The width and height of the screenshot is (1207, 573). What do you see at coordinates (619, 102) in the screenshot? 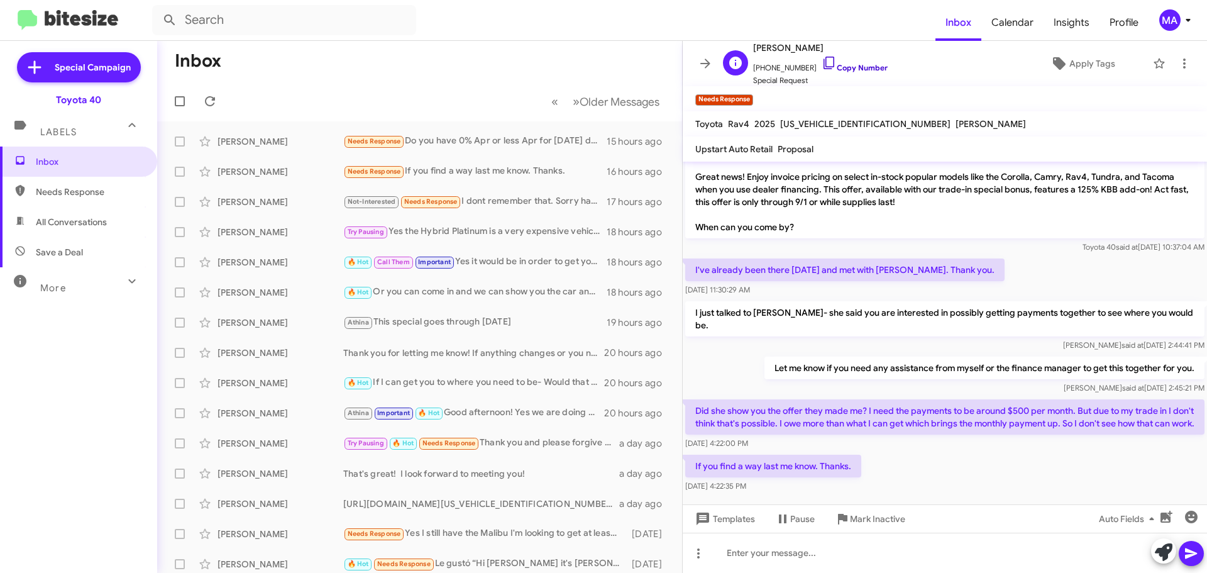
I see `span: Older Messages` at bounding box center [619, 102].